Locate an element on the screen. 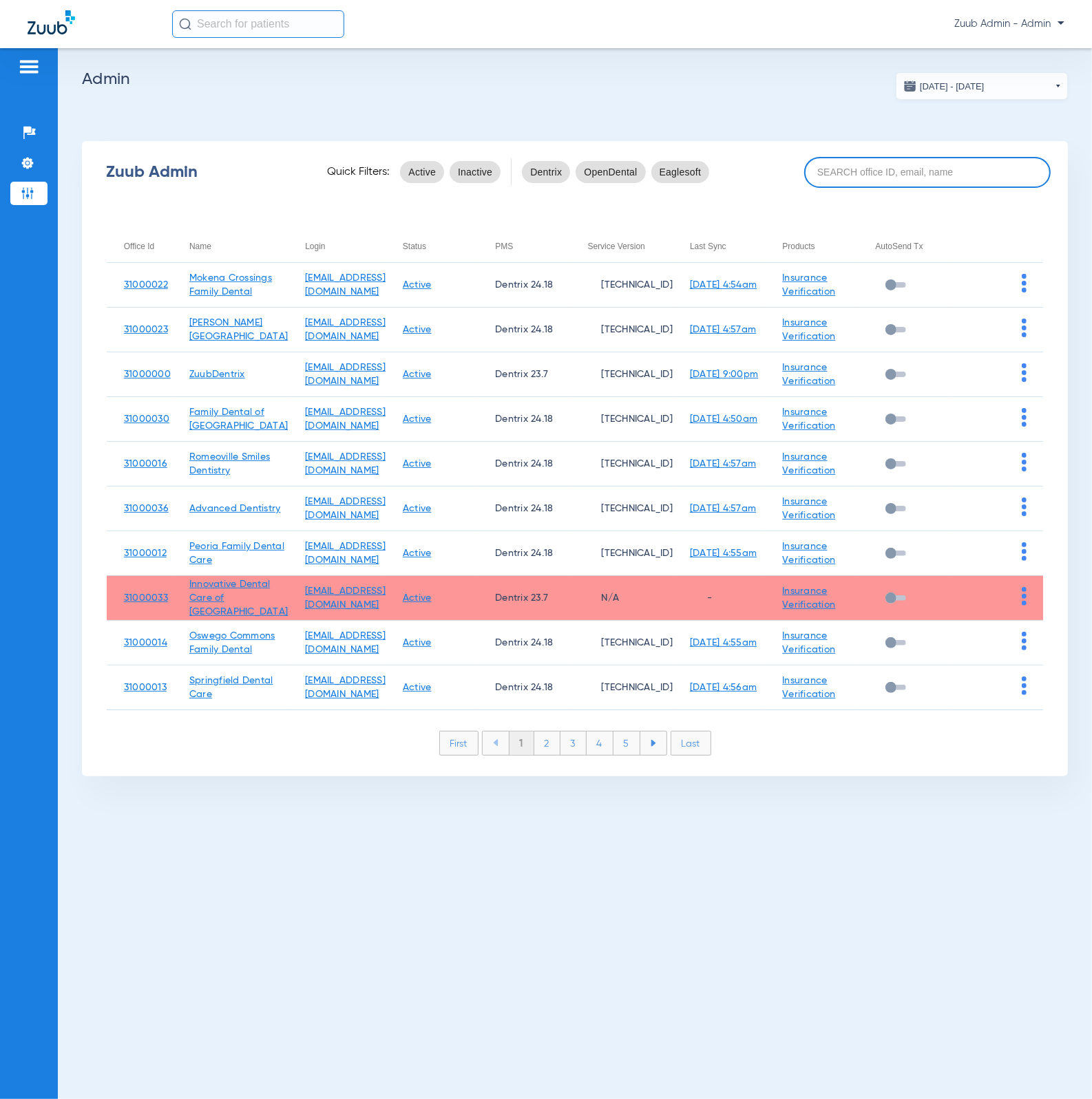  img: date.svg is located at coordinates (910, 86).